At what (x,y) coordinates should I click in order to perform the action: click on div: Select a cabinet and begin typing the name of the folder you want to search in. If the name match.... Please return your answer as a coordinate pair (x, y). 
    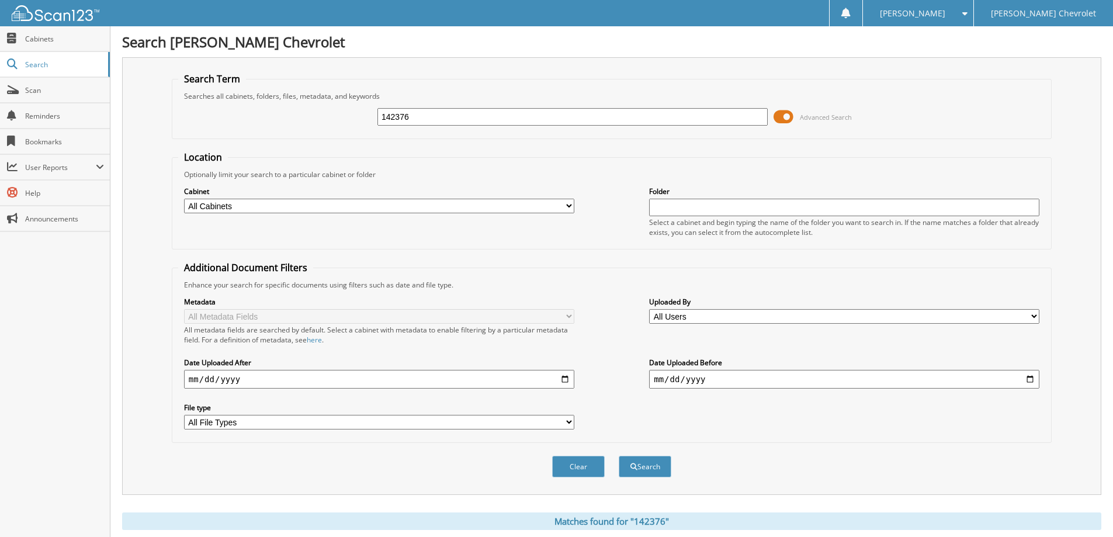
    Looking at the image, I should click on (844, 227).